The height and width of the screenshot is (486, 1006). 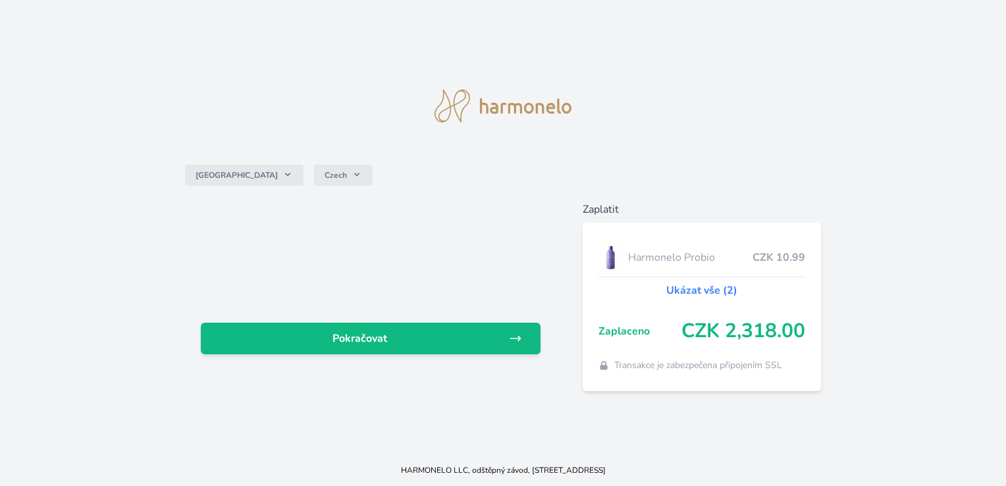 What do you see at coordinates (743, 331) in the screenshot?
I see `span: CZK 2,318.00` at bounding box center [743, 331].